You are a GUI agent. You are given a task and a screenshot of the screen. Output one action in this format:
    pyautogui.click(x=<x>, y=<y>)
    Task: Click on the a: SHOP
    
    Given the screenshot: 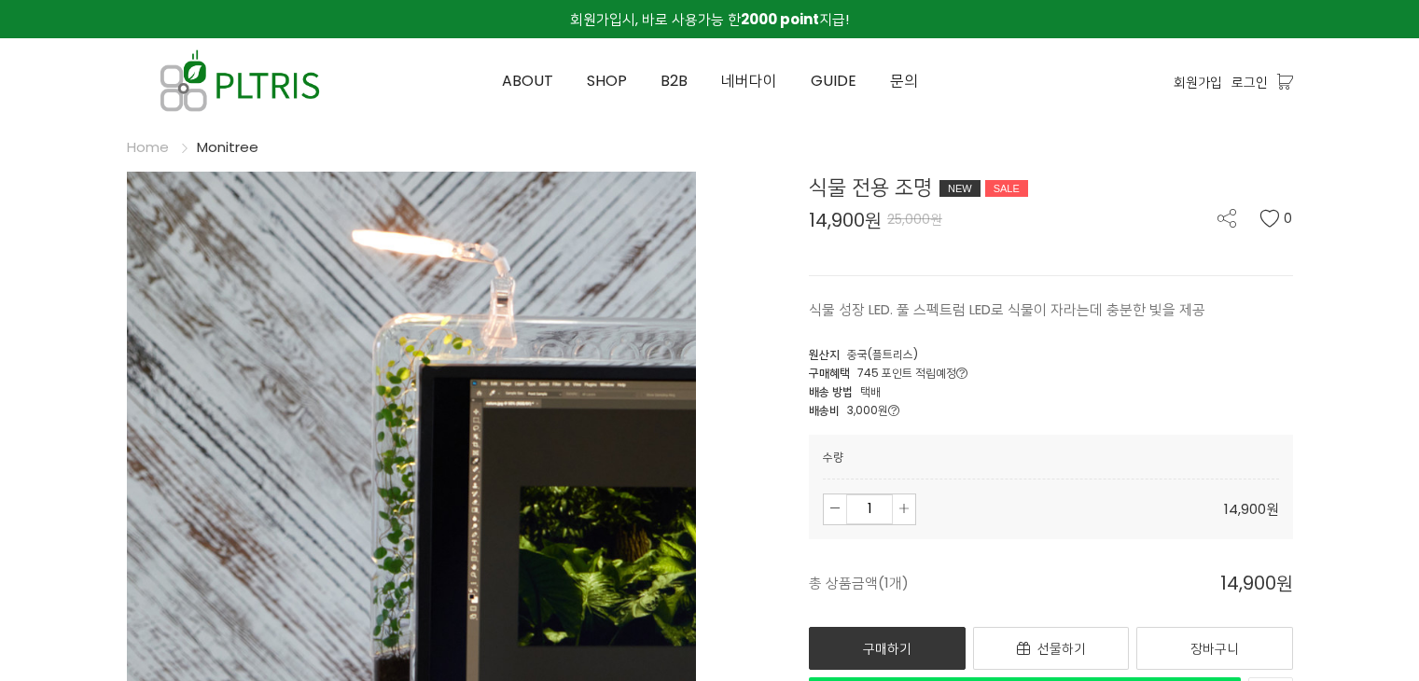 What is the action you would take?
    pyautogui.click(x=606, y=81)
    